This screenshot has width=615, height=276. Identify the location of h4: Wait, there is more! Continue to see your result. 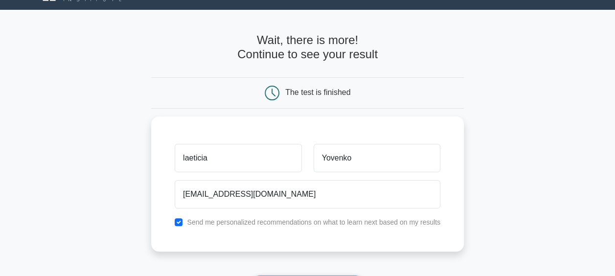
(307, 47).